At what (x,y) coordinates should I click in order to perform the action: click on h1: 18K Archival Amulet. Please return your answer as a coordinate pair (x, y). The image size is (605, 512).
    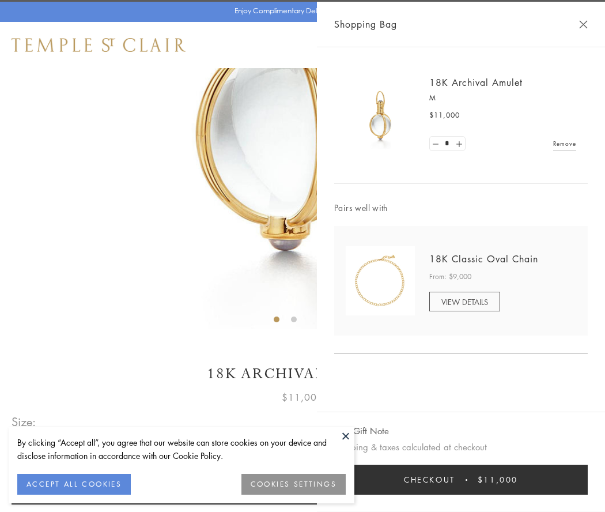
    Looking at the image, I should click on (303, 374).